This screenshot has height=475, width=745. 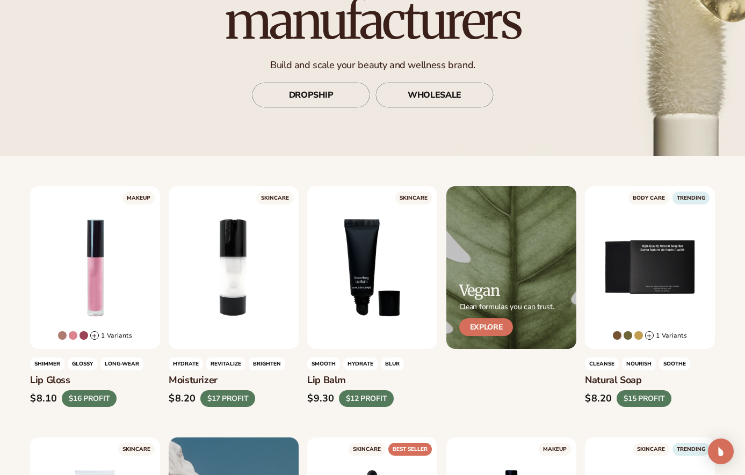 I want to click on div: $17 PROFIT, so click(x=228, y=399).